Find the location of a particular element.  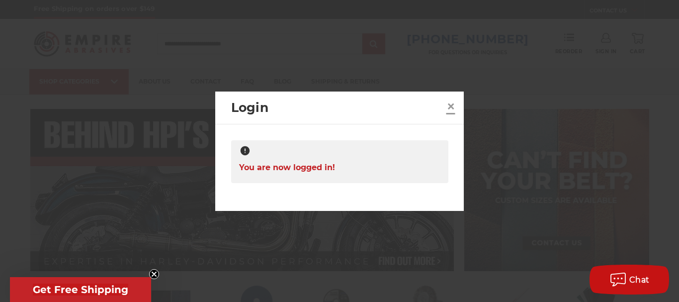

h2: Login is located at coordinates (337, 108).